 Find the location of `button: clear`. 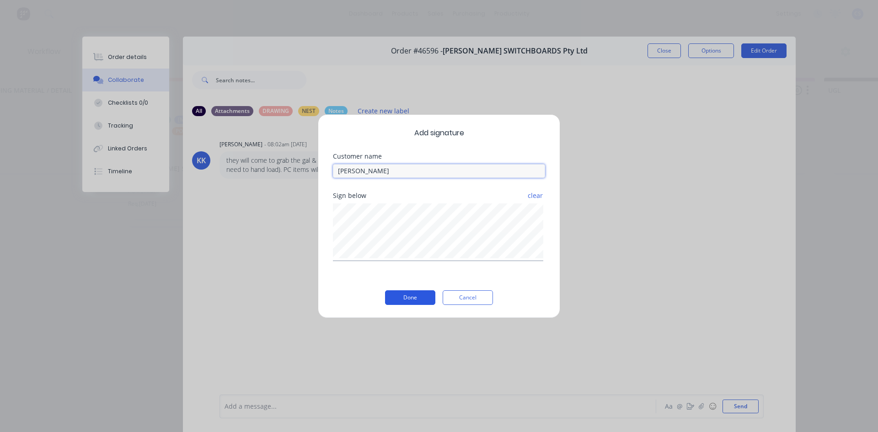

button: clear is located at coordinates (535, 196).